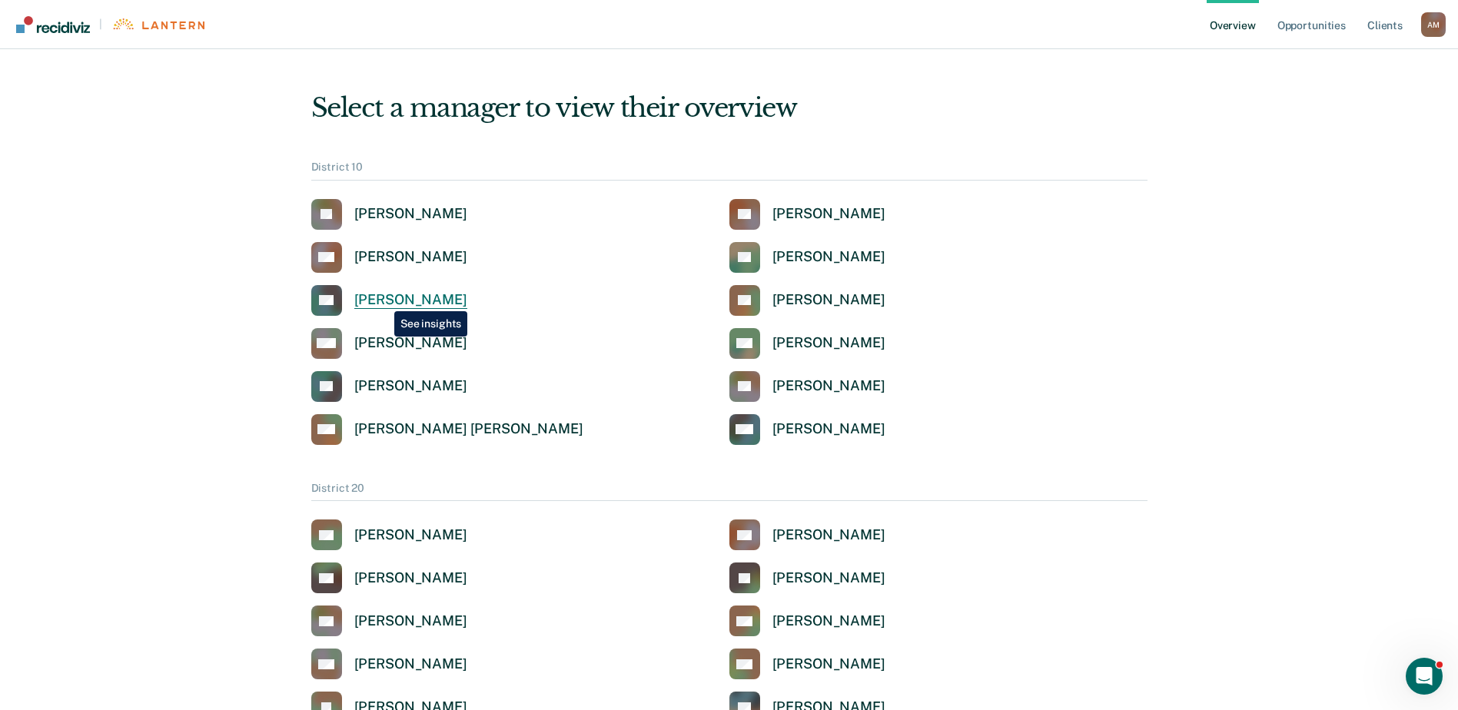 This screenshot has width=1458, height=710. What do you see at coordinates (1434, 25) in the screenshot?
I see `button: Profile dropdown button` at bounding box center [1434, 25].